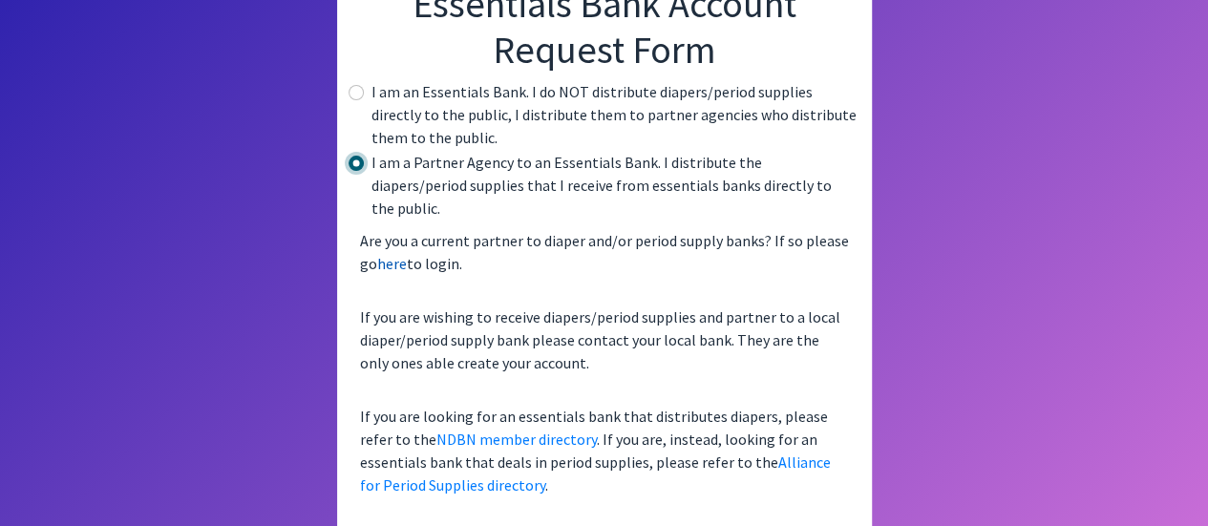 The image size is (1208, 526). What do you see at coordinates (517, 439) in the screenshot?
I see `a: NDBN member directory` at bounding box center [517, 439].